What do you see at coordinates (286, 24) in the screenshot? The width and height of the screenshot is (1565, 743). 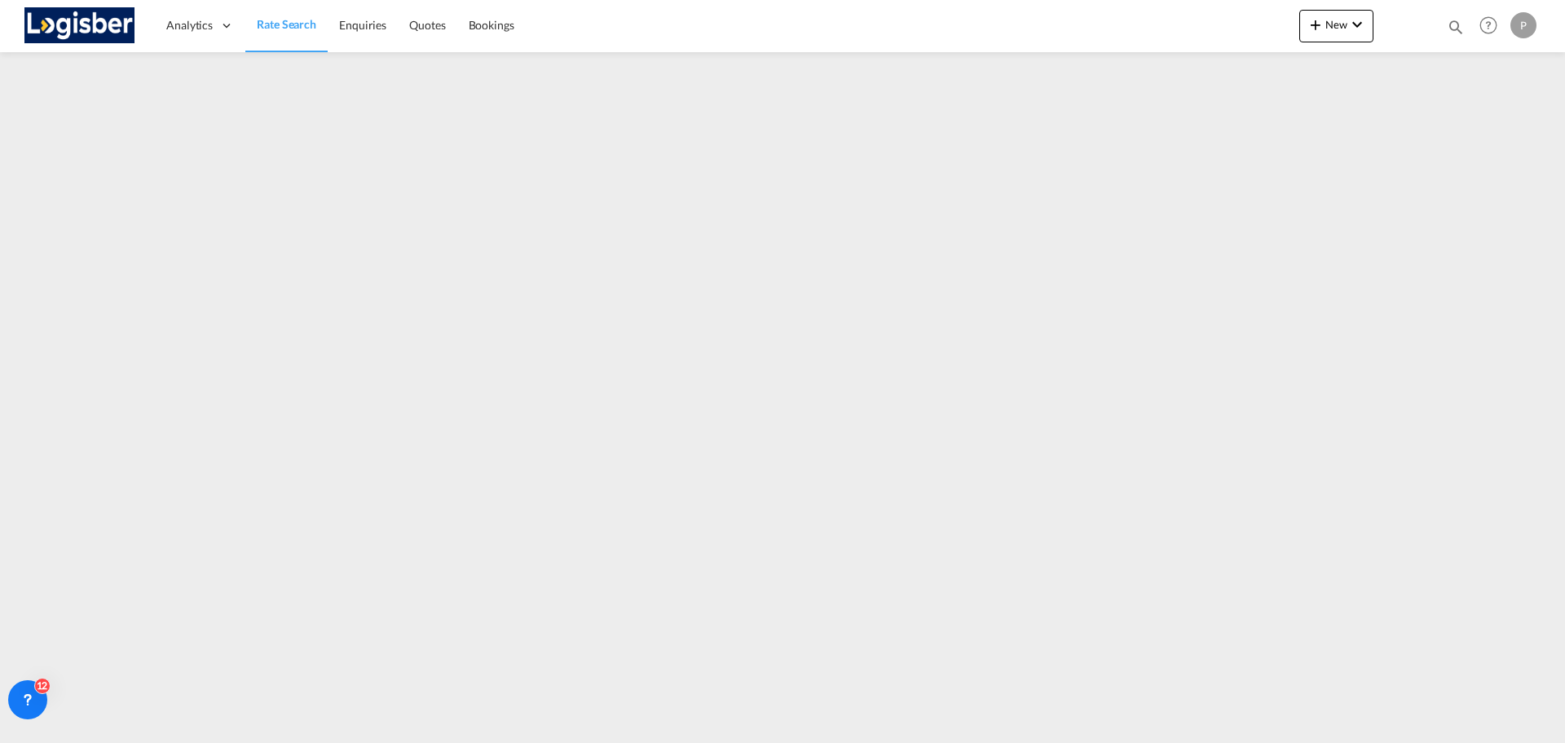 I see `span: Rate Search` at bounding box center [286, 24].